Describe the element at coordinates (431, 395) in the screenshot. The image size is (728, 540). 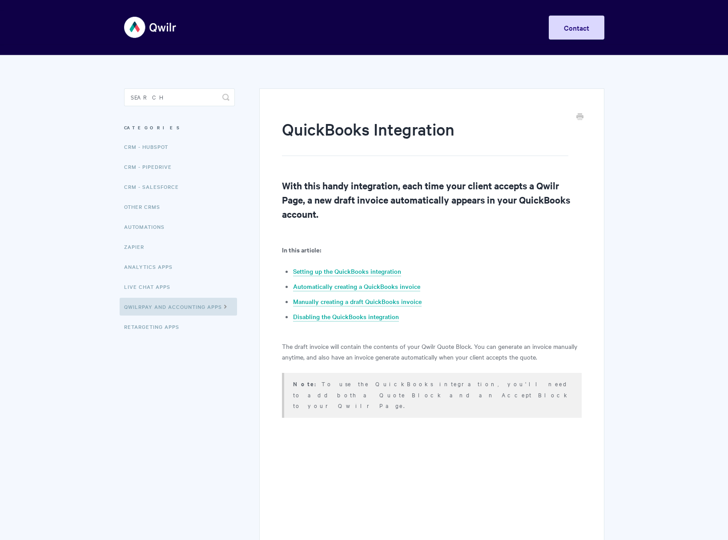
I see `p: To use the QuickBooks integration, you'll need to add both a Quote Block and an Accept Block to y...` at that location.